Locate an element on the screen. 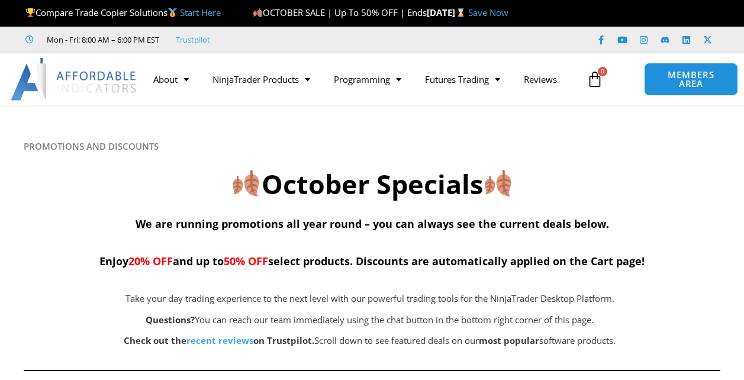 This screenshot has height=380, width=744. span: 20% OFF is located at coordinates (150, 261).